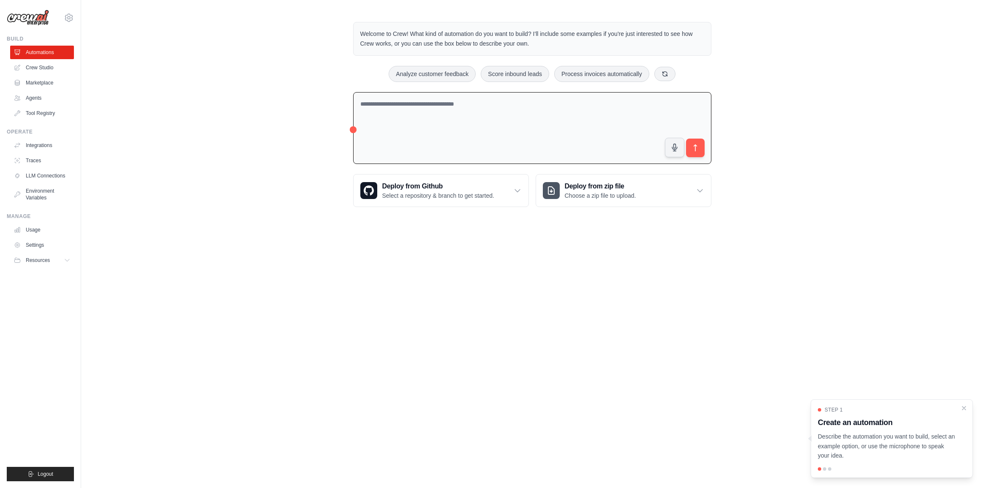  I want to click on a: Integrations, so click(42, 145).